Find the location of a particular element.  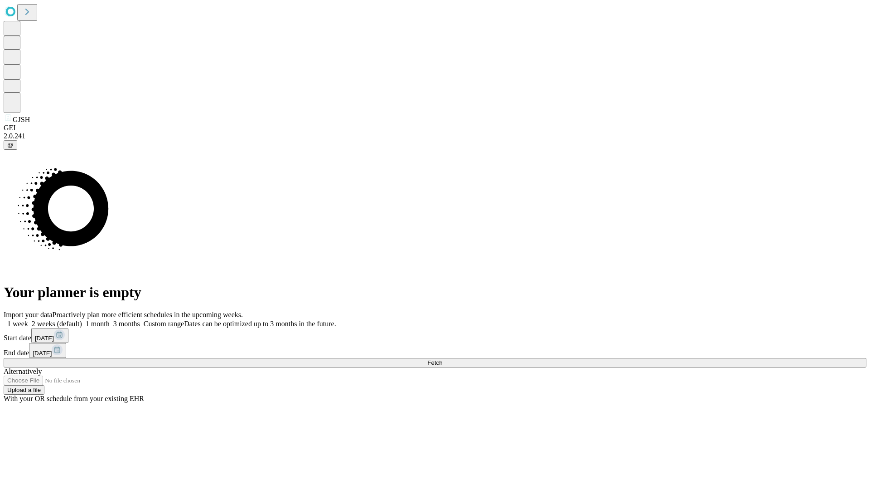

div: End date is located at coordinates (435, 350).